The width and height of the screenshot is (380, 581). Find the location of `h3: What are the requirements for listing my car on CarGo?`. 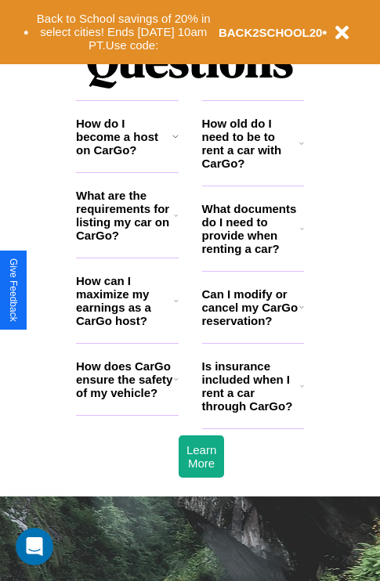

h3: What are the requirements for listing my car on CarGo? is located at coordinates (125, 215).